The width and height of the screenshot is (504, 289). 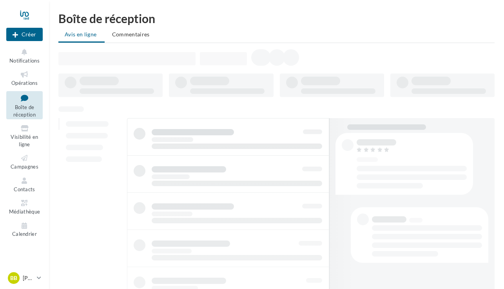 What do you see at coordinates (24, 230) in the screenshot?
I see `a: Calendrier` at bounding box center [24, 230].